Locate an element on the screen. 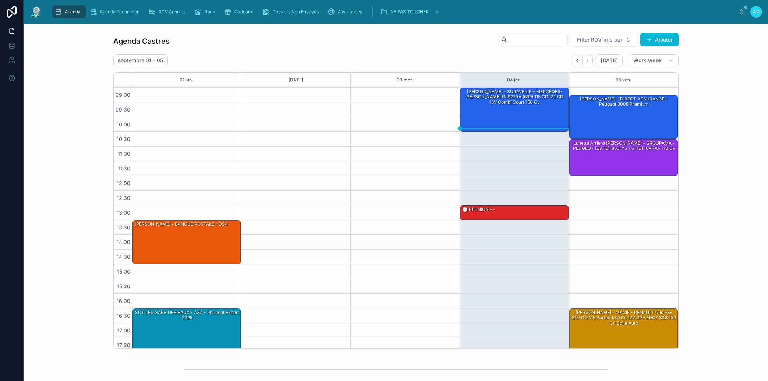  button: Select Button is located at coordinates (604, 40).